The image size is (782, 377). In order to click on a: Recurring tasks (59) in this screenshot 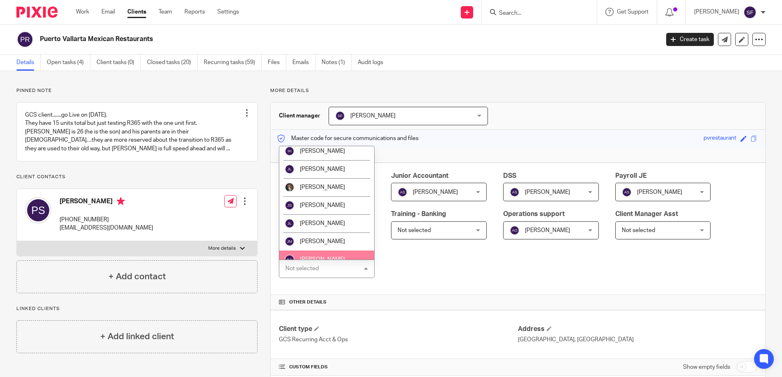, I will do `click(232, 62)`.